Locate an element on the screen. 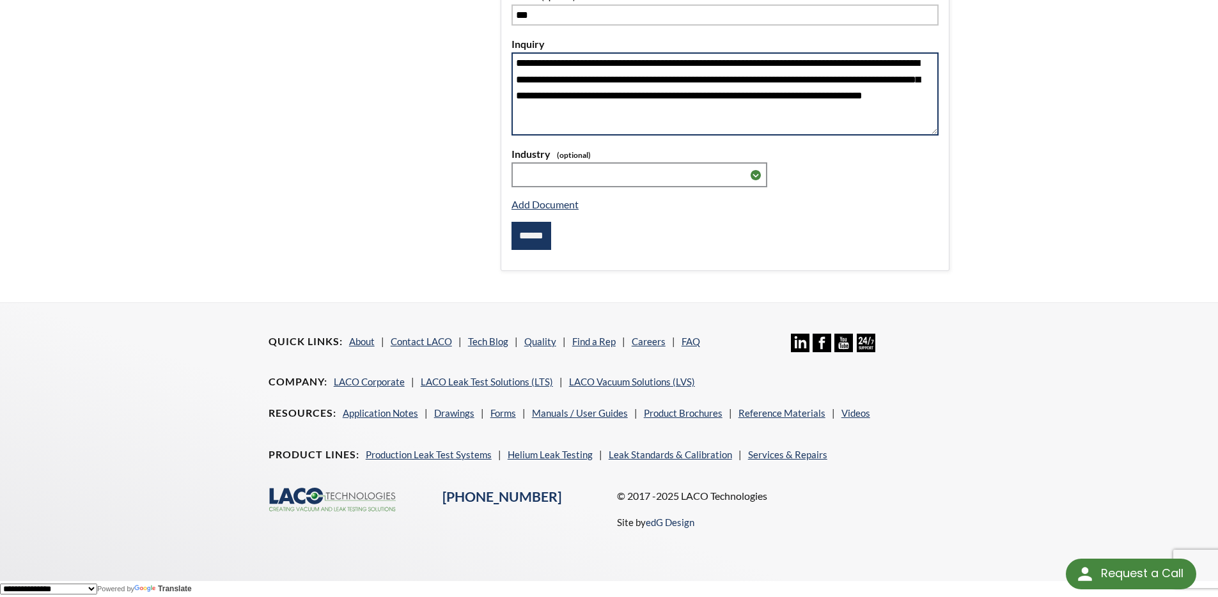 This screenshot has height=597, width=1218. a: Contact LACO is located at coordinates (421, 341).